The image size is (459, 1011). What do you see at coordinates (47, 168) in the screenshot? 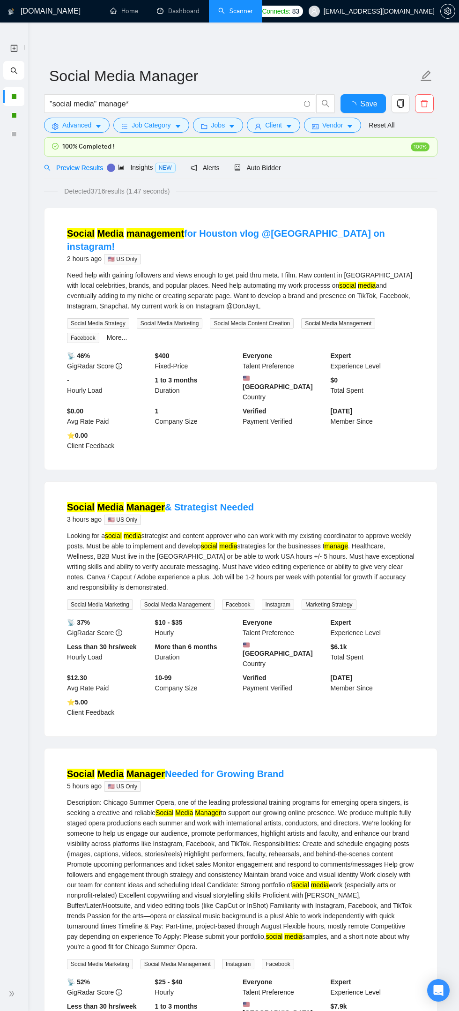
I see `span: search` at bounding box center [47, 168].